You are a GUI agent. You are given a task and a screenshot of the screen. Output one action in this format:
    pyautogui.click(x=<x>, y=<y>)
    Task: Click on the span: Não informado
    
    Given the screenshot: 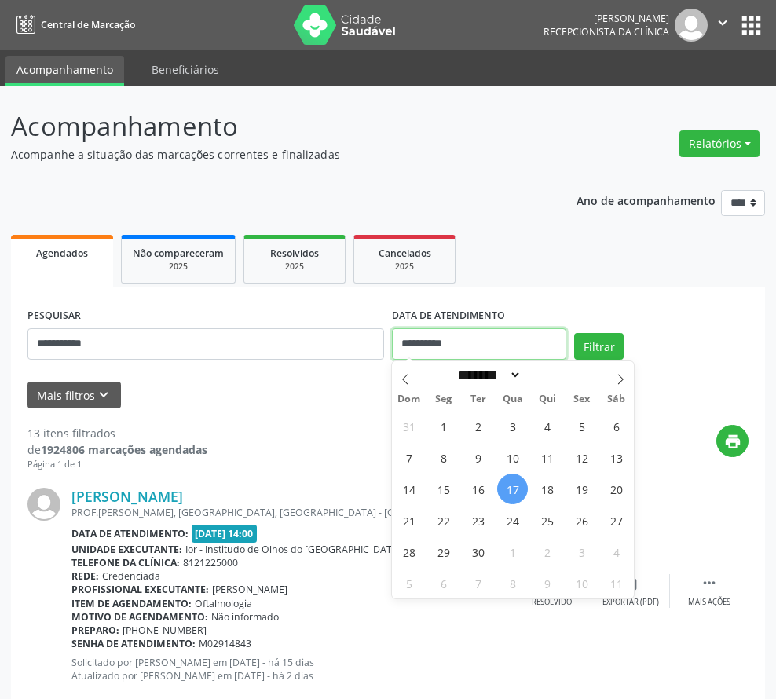 What is the action you would take?
    pyautogui.click(x=245, y=616)
    